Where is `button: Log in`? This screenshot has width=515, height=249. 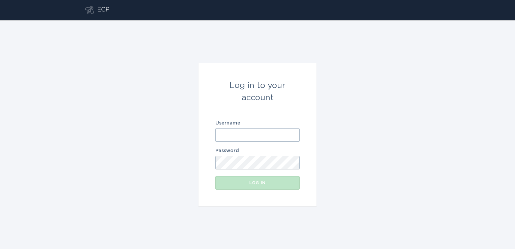
button: Log in is located at coordinates (257, 183).